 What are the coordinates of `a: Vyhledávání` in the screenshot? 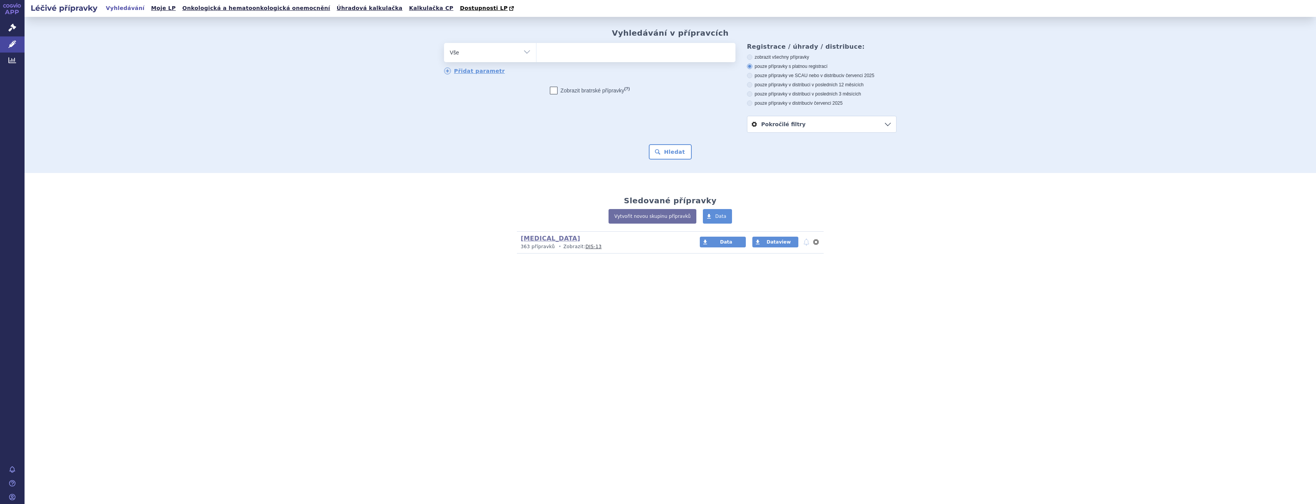 It's located at (125, 8).